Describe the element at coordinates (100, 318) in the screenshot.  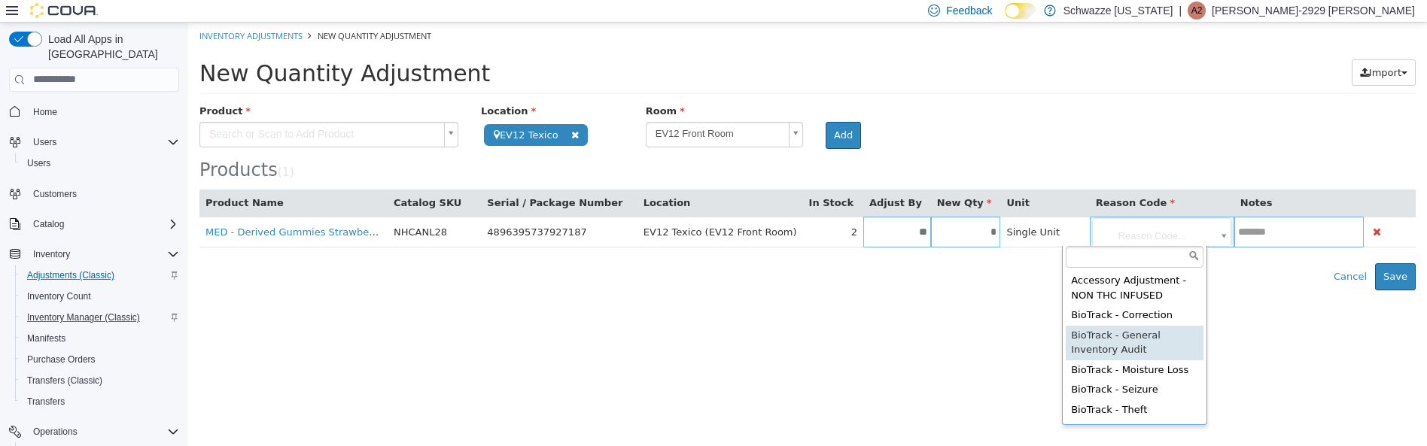
I see `button: Inventory Manager (Classic)` at that location.